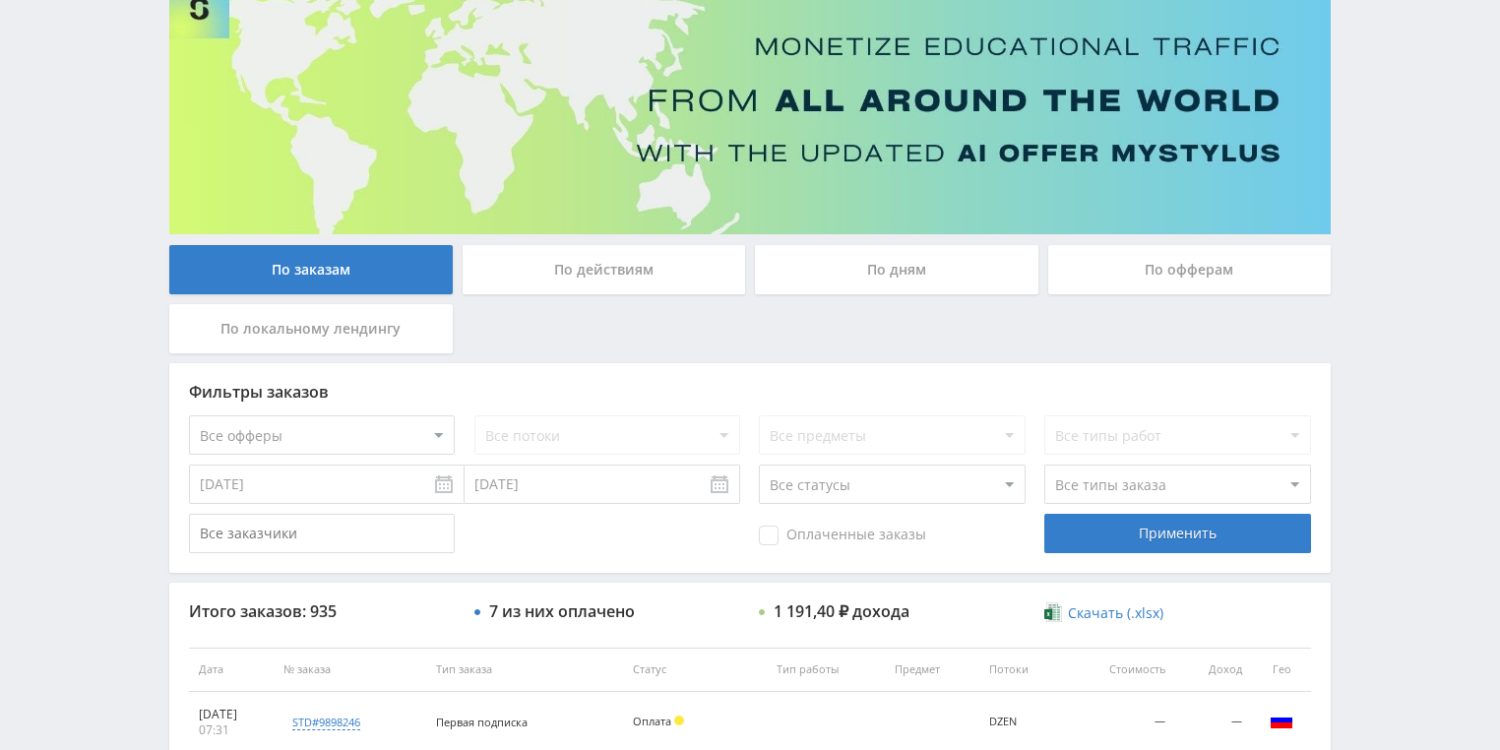 This screenshot has height=750, width=1500. I want to click on th: Статус, so click(695, 669).